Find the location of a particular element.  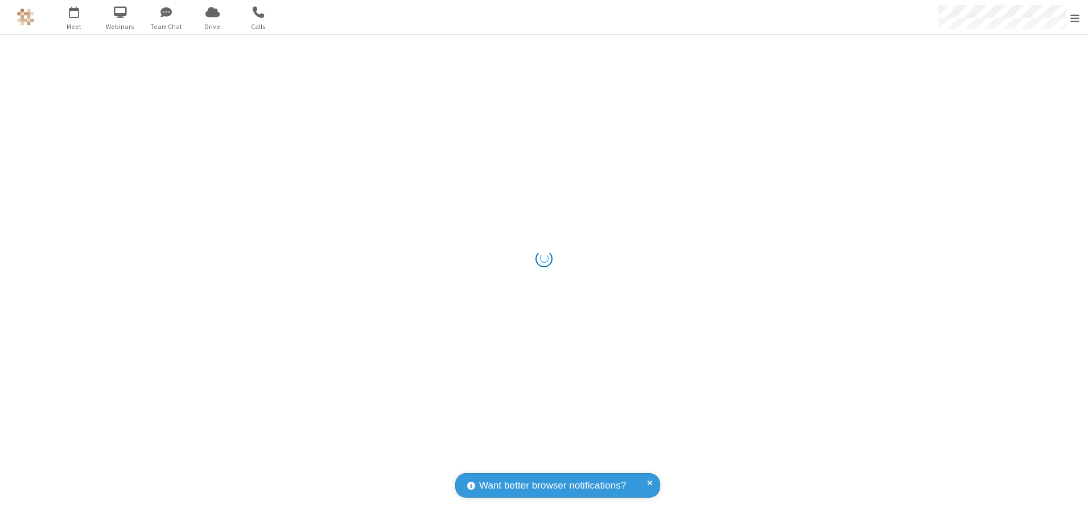

span: Team Chat is located at coordinates (166, 27).